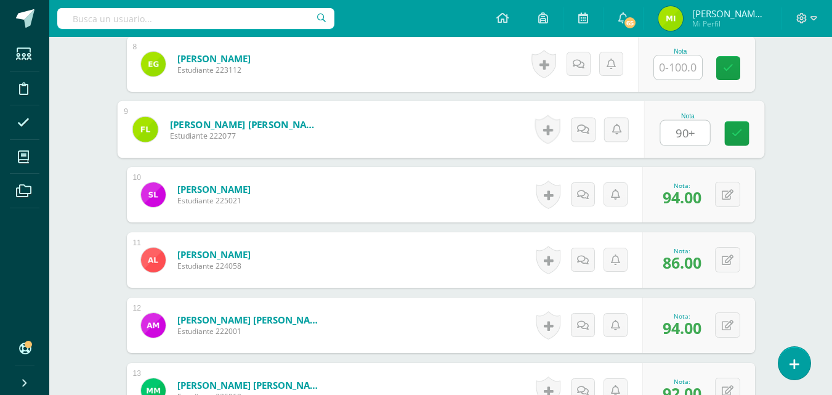 The width and height of the screenshot is (832, 395). Describe the element at coordinates (670, 18) in the screenshot. I see `img: 7083528cf830f4a114e6d6bae7e1180e.png` at that location.